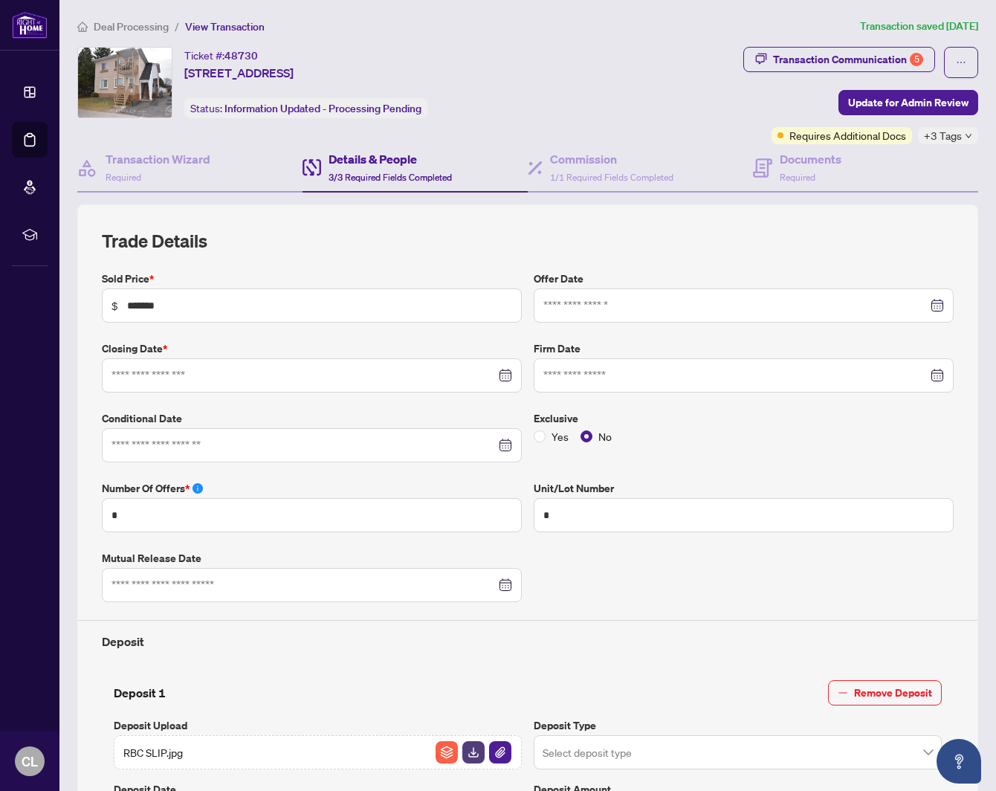  Describe the element at coordinates (961, 62) in the screenshot. I see `span: ellipsis` at that location.